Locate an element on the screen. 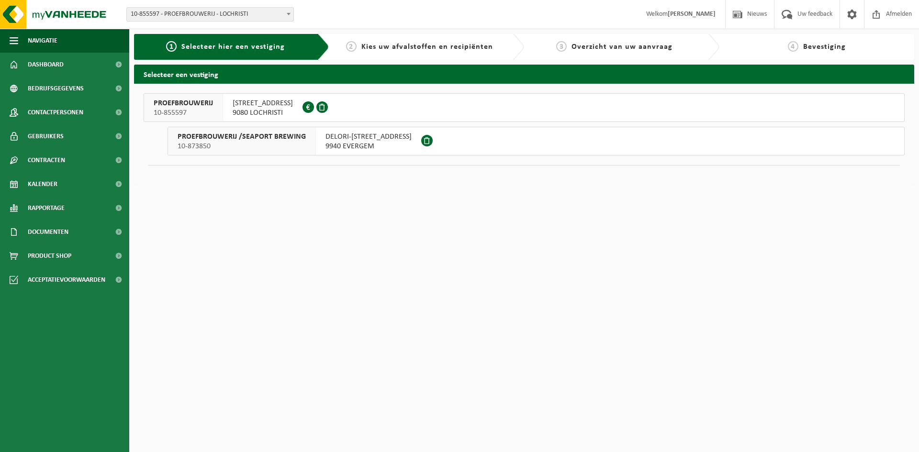  span: Acceptatievoorwaarden is located at coordinates (67, 280).